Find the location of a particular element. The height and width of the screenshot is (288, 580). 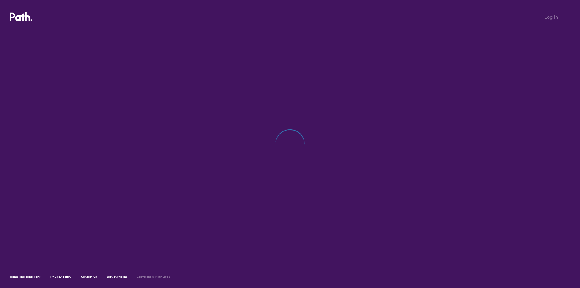

span: Log in is located at coordinates (551, 17).